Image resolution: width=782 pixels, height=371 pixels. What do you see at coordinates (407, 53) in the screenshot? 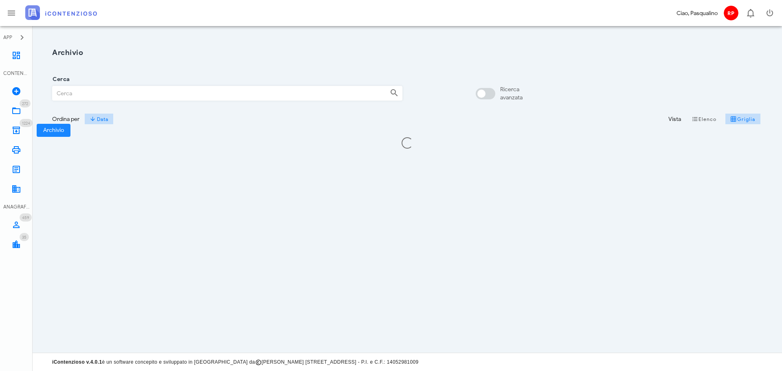
I see `h1: Archivio` at bounding box center [407, 53].